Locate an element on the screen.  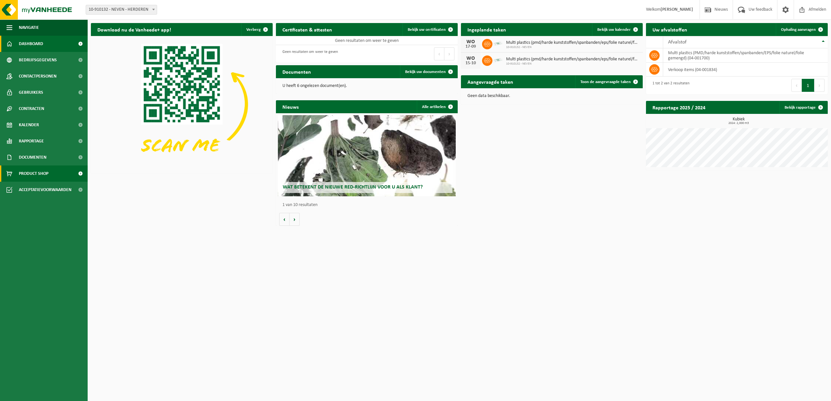
a: Bekijk rapportage is located at coordinates (803, 107).